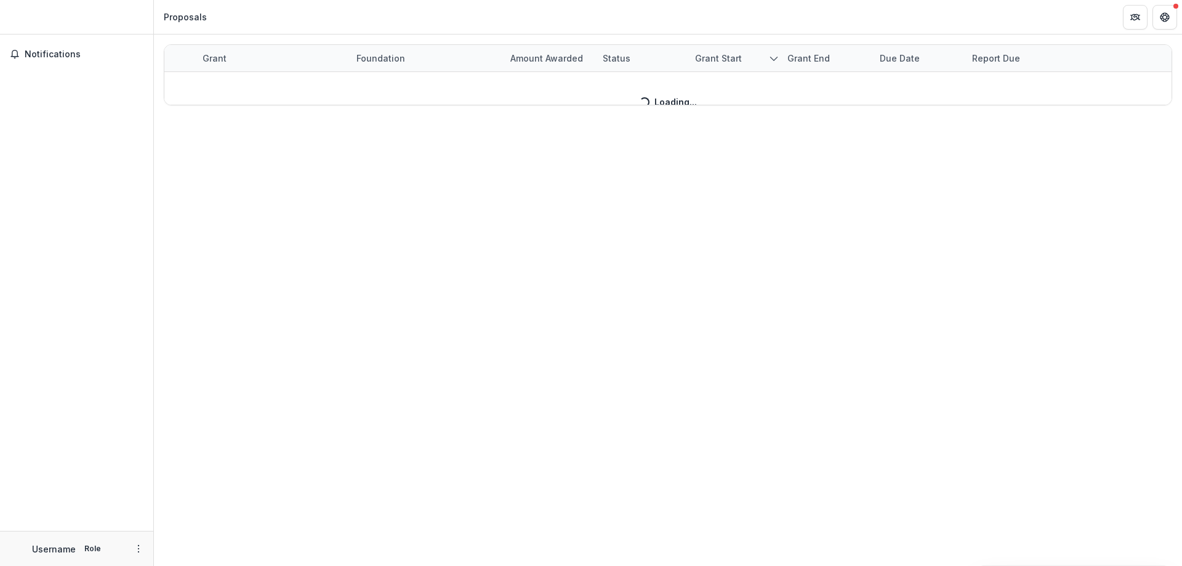 This screenshot has width=1182, height=566. Describe the element at coordinates (76, 54) in the screenshot. I see `button: Notifications` at that location.